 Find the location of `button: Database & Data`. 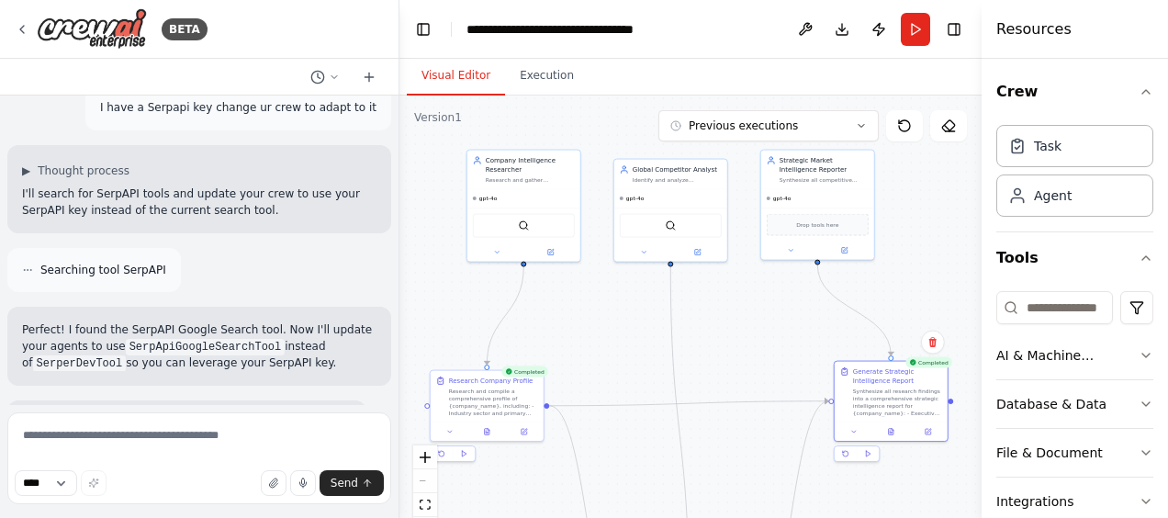

button: Database & Data is located at coordinates (1074, 404).